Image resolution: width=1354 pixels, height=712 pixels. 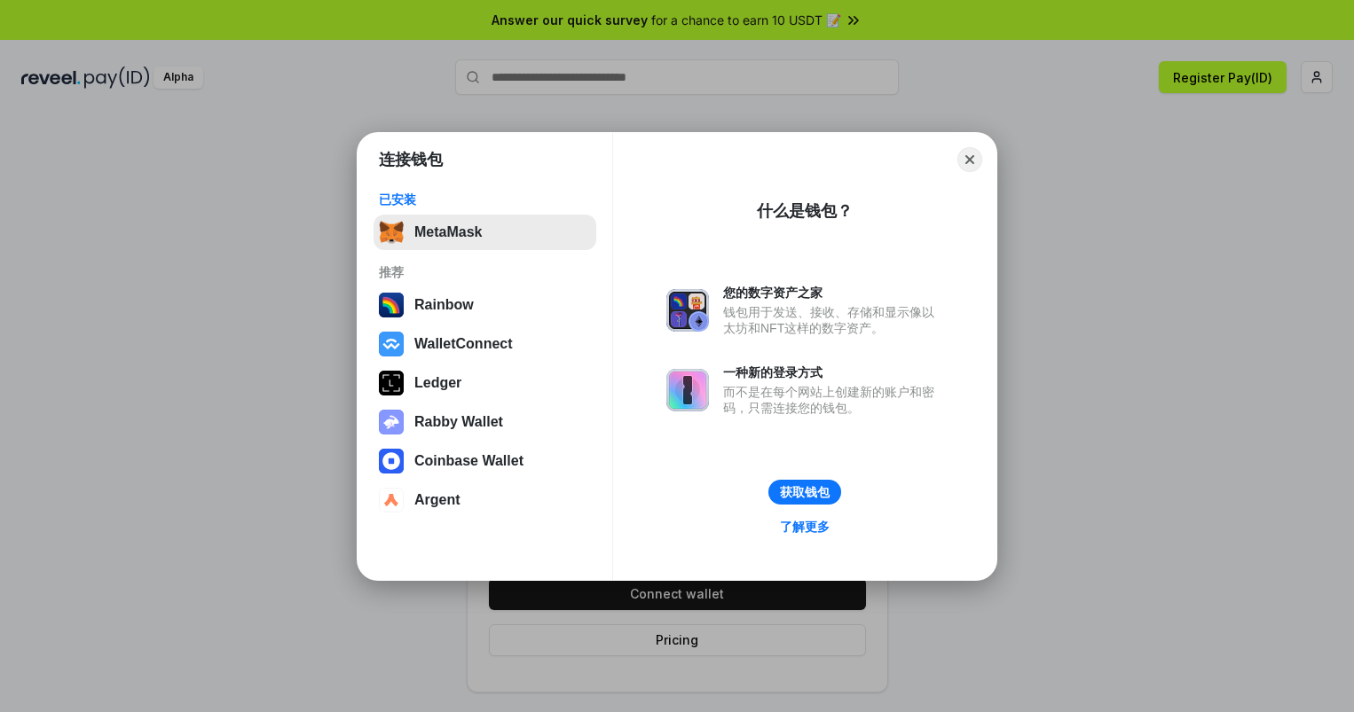 I want to click on div: Rainbow, so click(x=444, y=305).